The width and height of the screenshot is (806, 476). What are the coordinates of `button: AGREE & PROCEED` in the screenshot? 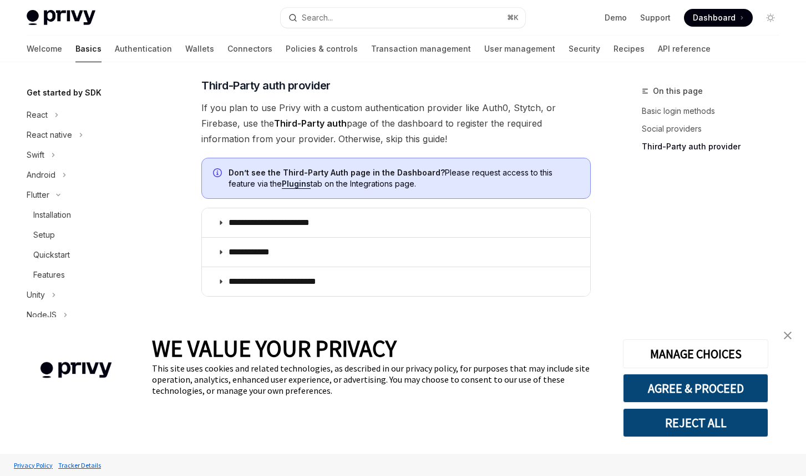 It's located at (696, 388).